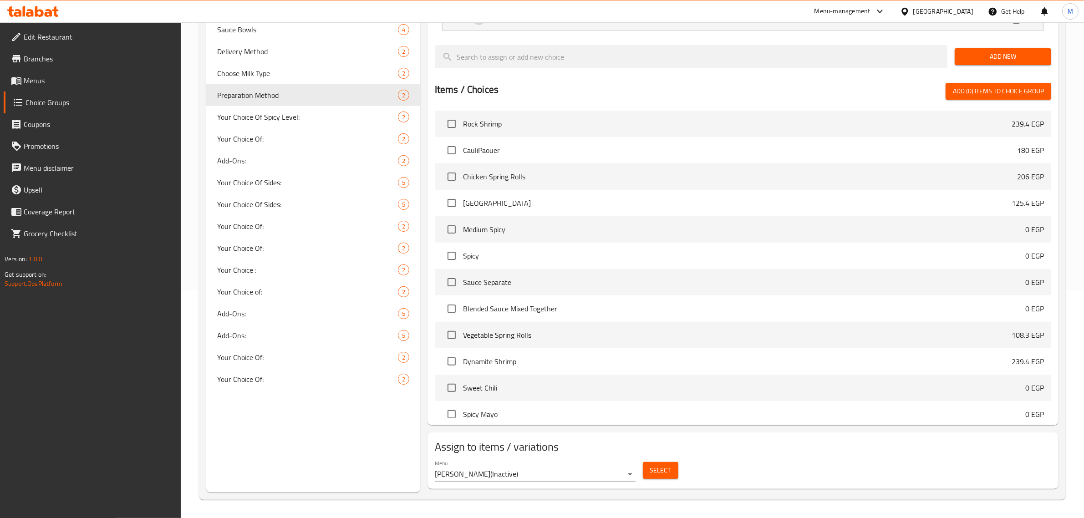  I want to click on a: Coverage Report, so click(92, 212).